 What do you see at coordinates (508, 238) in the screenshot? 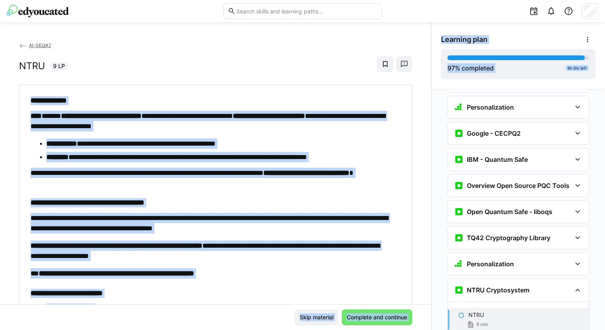
I see `h3: TQ42 Cryptography Library` at bounding box center [508, 238].